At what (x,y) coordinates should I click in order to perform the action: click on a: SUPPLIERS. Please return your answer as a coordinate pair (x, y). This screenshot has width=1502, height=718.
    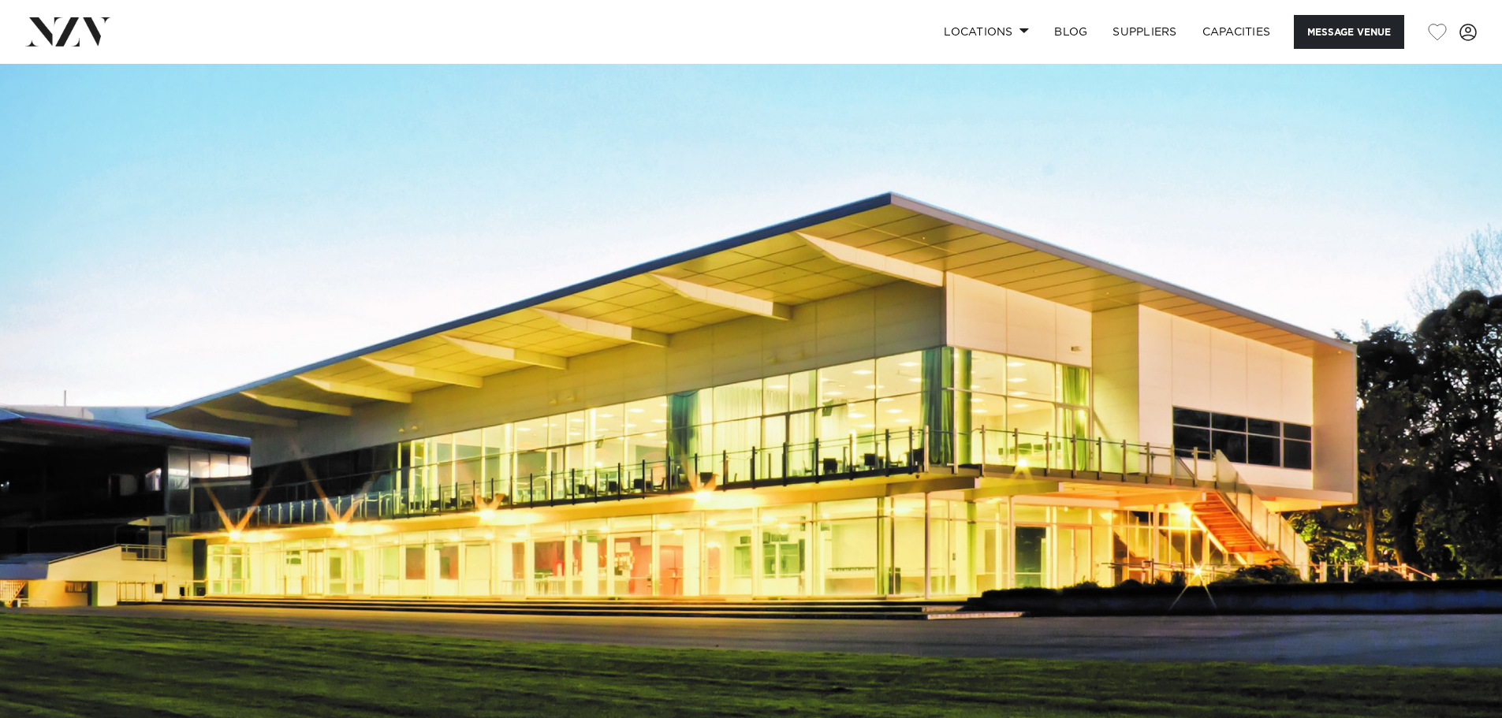
    Looking at the image, I should click on (1144, 32).